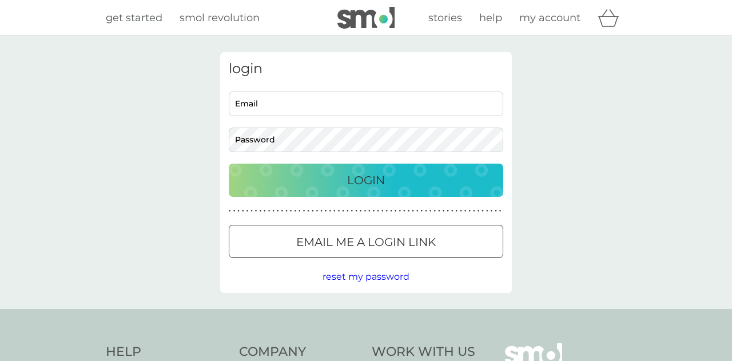 Image resolution: width=732 pixels, height=361 pixels. What do you see at coordinates (366, 180) in the screenshot?
I see `button: Login` at bounding box center [366, 180].